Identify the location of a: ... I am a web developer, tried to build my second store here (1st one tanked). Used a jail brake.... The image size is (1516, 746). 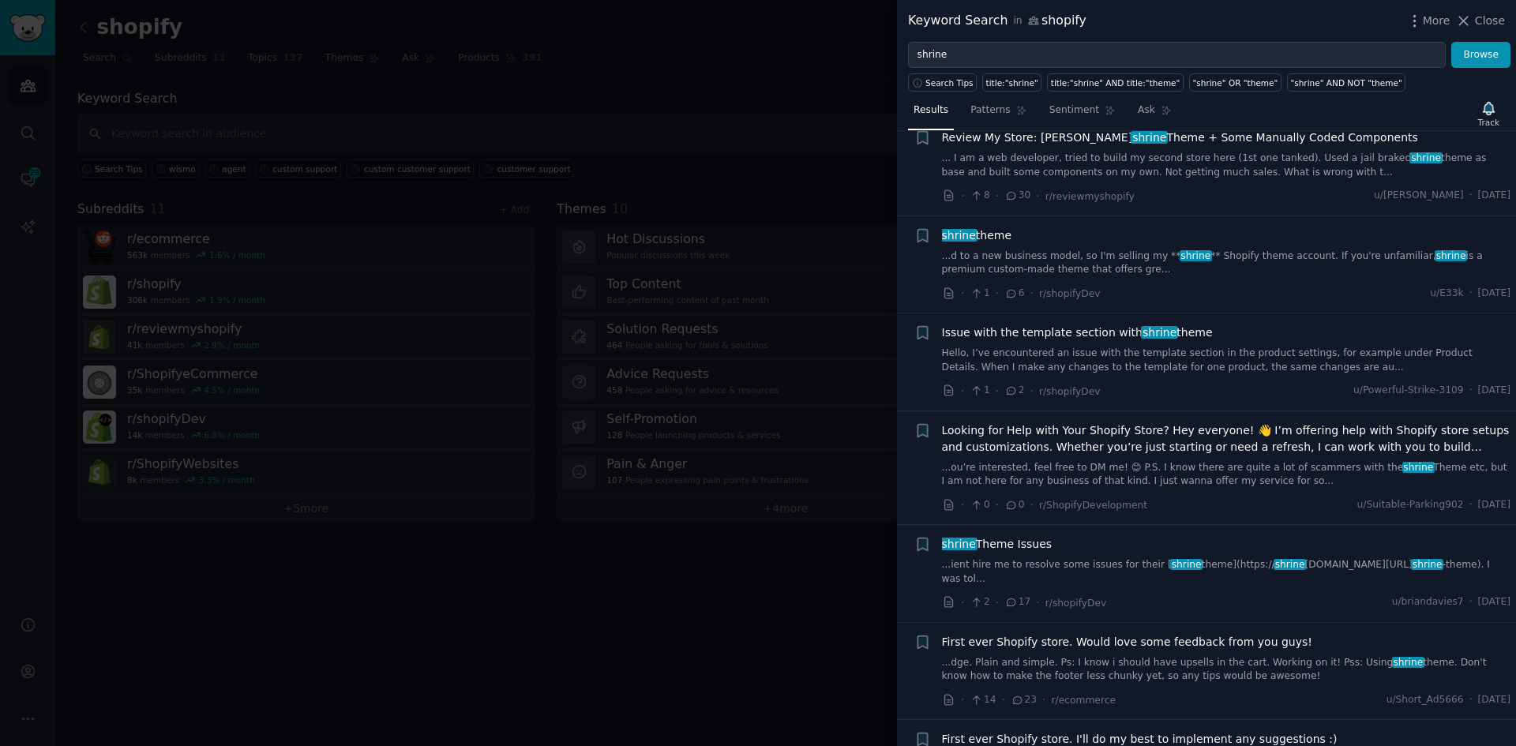
(1226, 165).